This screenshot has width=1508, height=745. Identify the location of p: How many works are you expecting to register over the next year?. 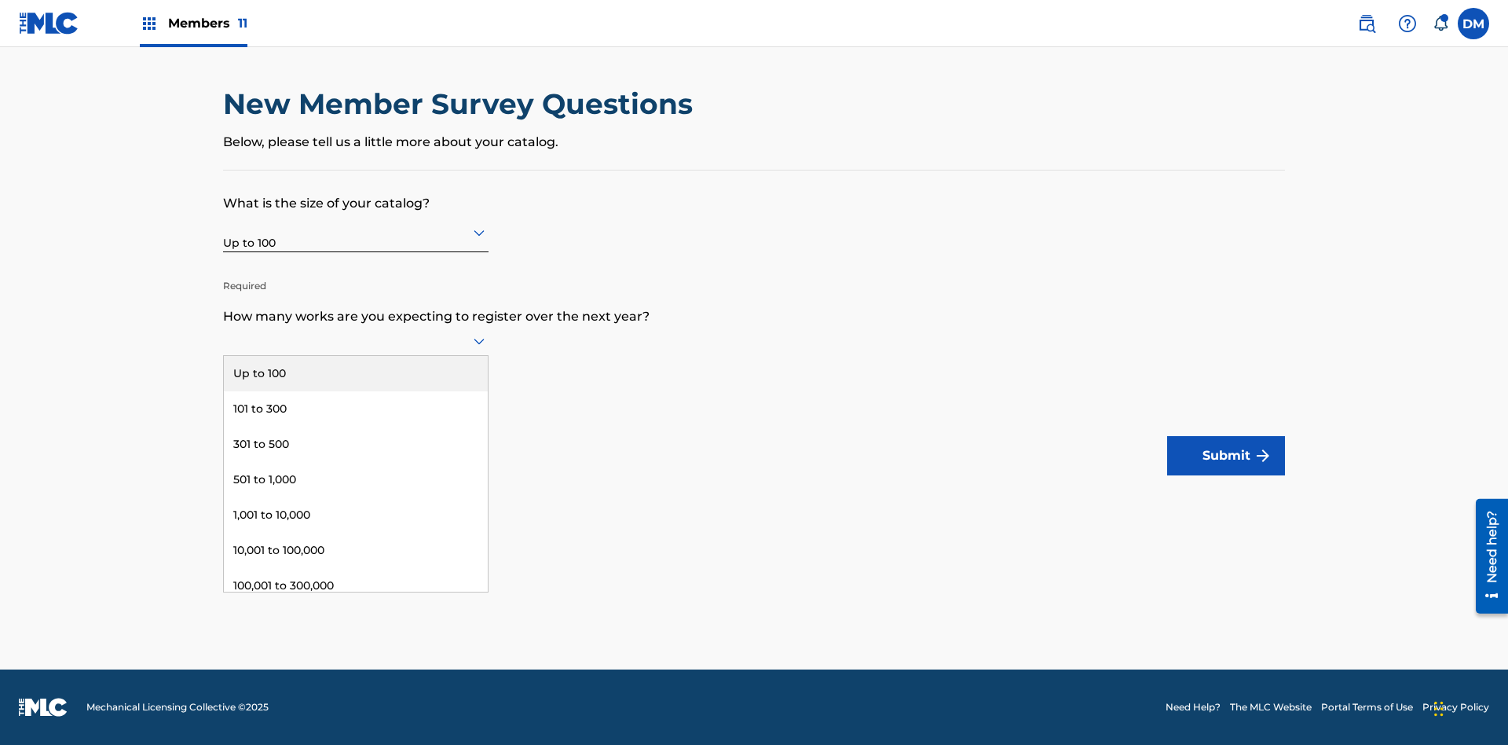
(754, 305).